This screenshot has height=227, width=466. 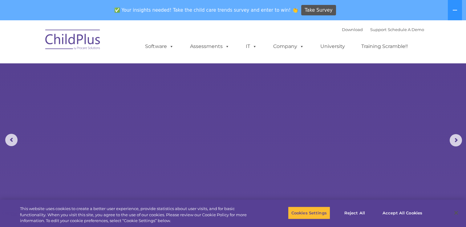 I want to click on button: Cookies Settings, so click(x=309, y=213).